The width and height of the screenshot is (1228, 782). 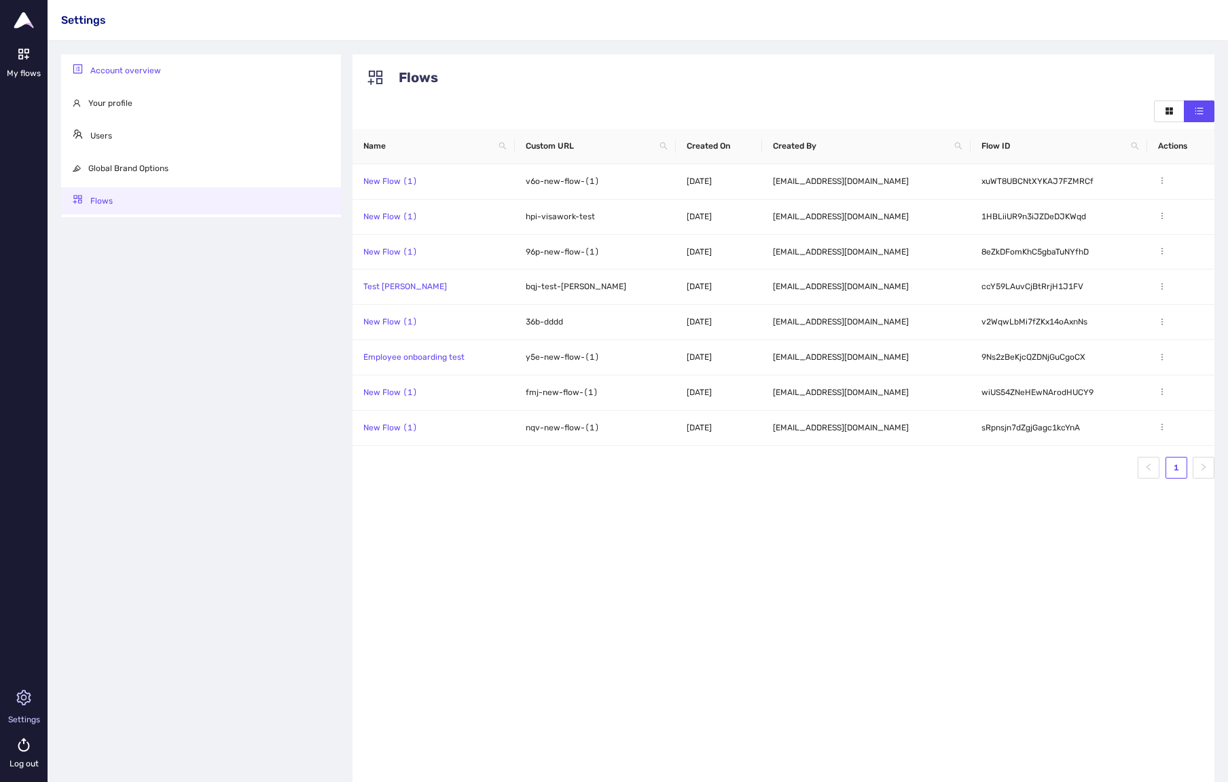 What do you see at coordinates (1203, 468) in the screenshot?
I see `li: Next Page` at bounding box center [1203, 468].